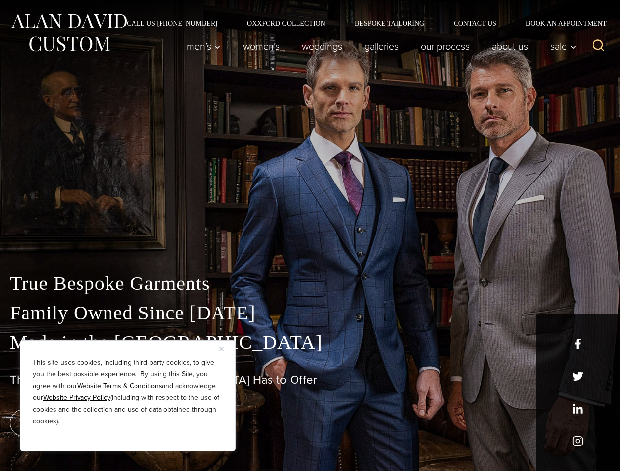 This screenshot has width=620, height=471. What do you see at coordinates (204, 46) in the screenshot?
I see `span: Men’s` at bounding box center [204, 46].